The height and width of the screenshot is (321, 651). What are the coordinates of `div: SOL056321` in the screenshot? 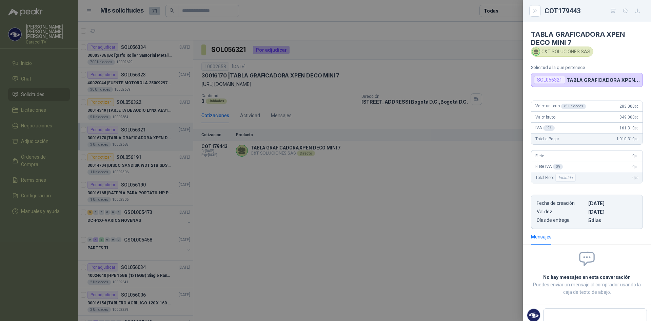 It's located at (550, 80).